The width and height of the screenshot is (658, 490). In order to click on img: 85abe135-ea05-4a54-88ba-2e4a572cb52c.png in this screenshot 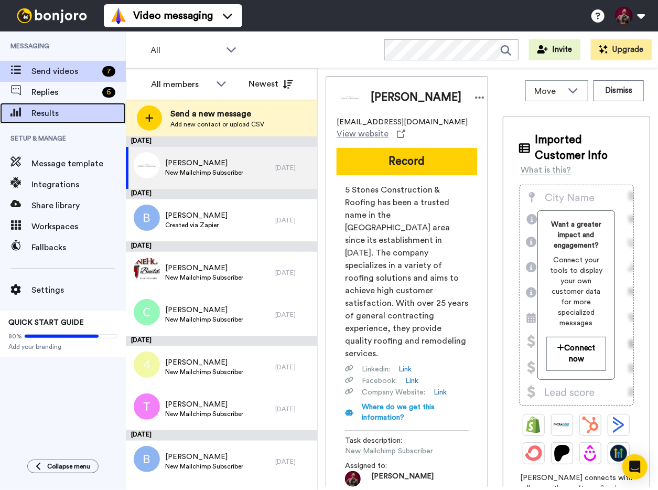, I will do `click(147, 165)`.